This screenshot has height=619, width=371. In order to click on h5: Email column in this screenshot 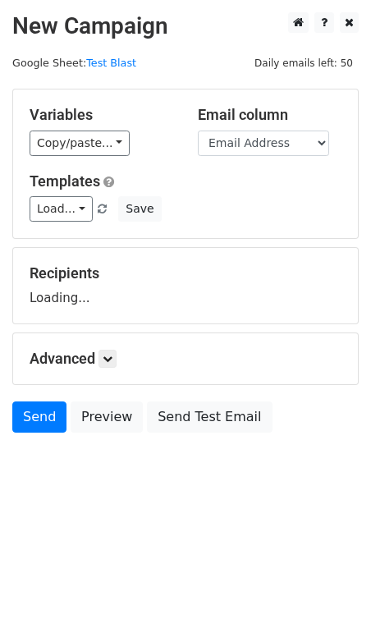, I will do `click(269, 115)`.